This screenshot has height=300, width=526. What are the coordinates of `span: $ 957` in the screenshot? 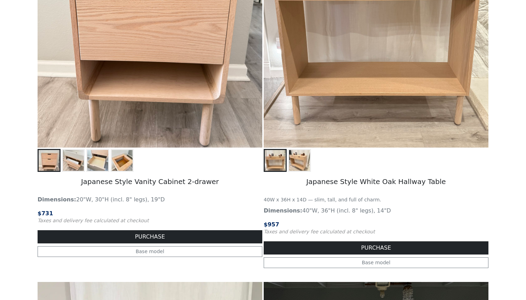 It's located at (271, 225).